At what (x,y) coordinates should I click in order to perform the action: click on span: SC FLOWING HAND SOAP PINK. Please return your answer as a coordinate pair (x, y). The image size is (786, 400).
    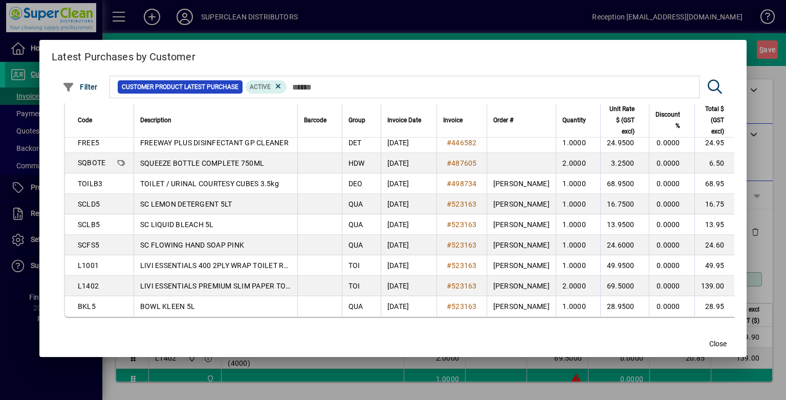
    Looking at the image, I should click on (192, 245).